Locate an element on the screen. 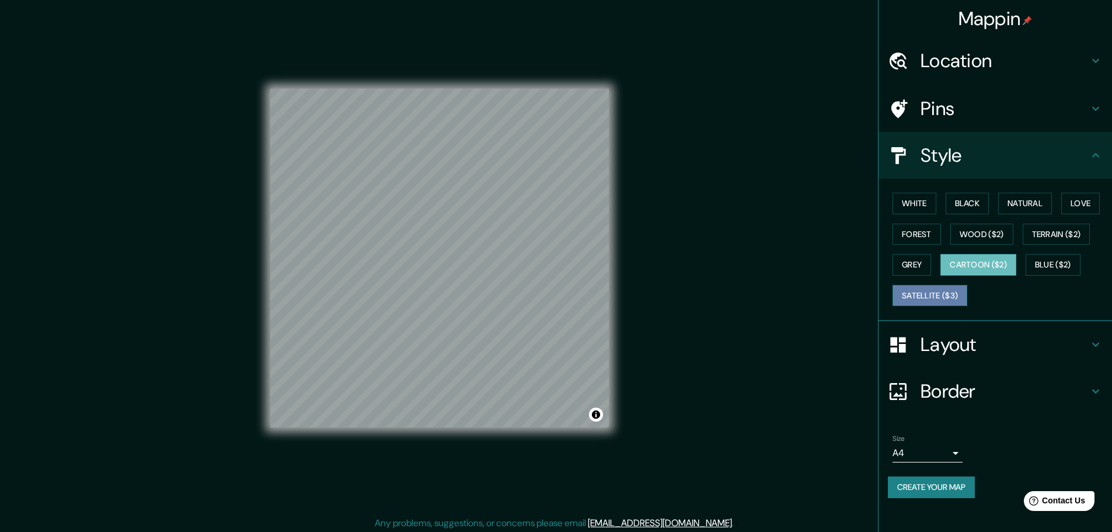  div: Location is located at coordinates (995, 61).